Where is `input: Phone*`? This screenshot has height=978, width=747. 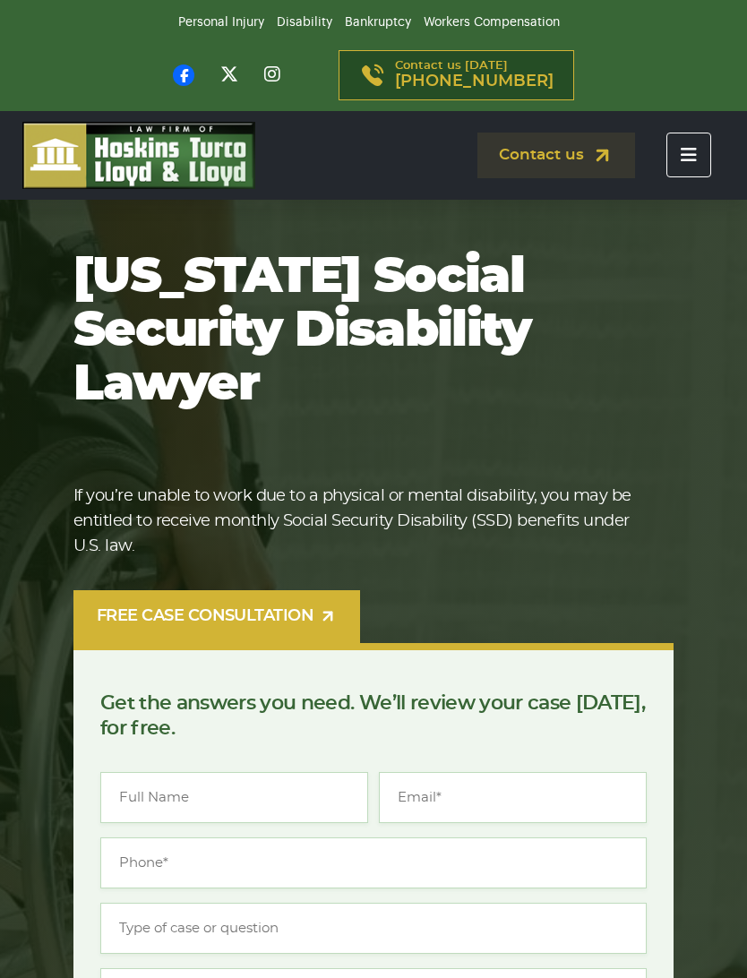 input: Phone* is located at coordinates (373, 862).